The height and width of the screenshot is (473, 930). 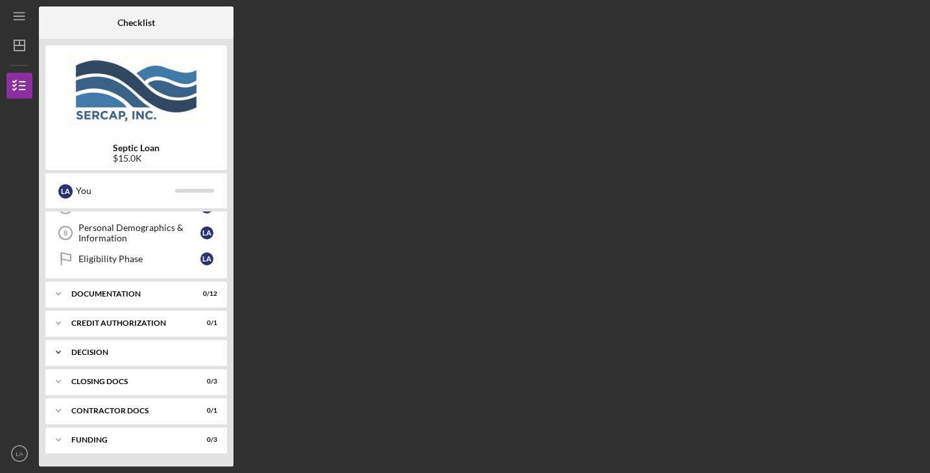 I want to click on tspan: 8, so click(x=66, y=233).